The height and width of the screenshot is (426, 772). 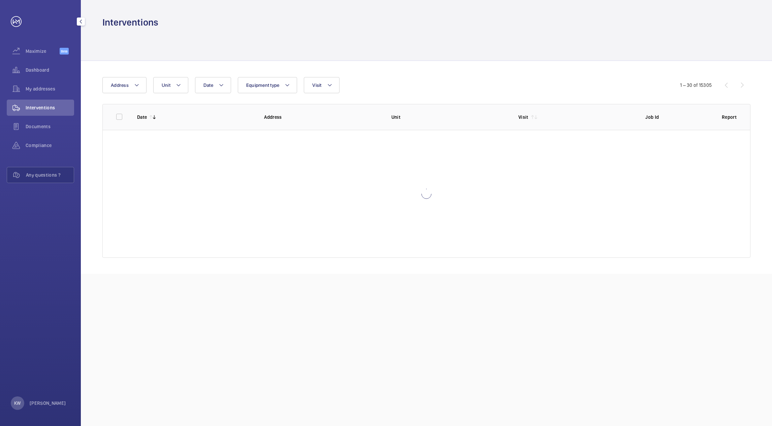 I want to click on button: Visit, so click(x=321, y=85).